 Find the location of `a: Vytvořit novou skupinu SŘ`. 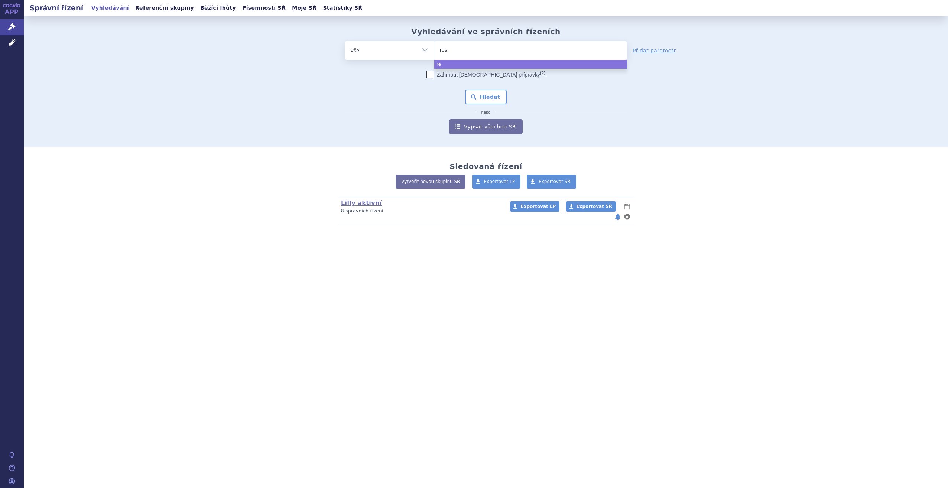

a: Vytvořit novou skupinu SŘ is located at coordinates (431, 182).